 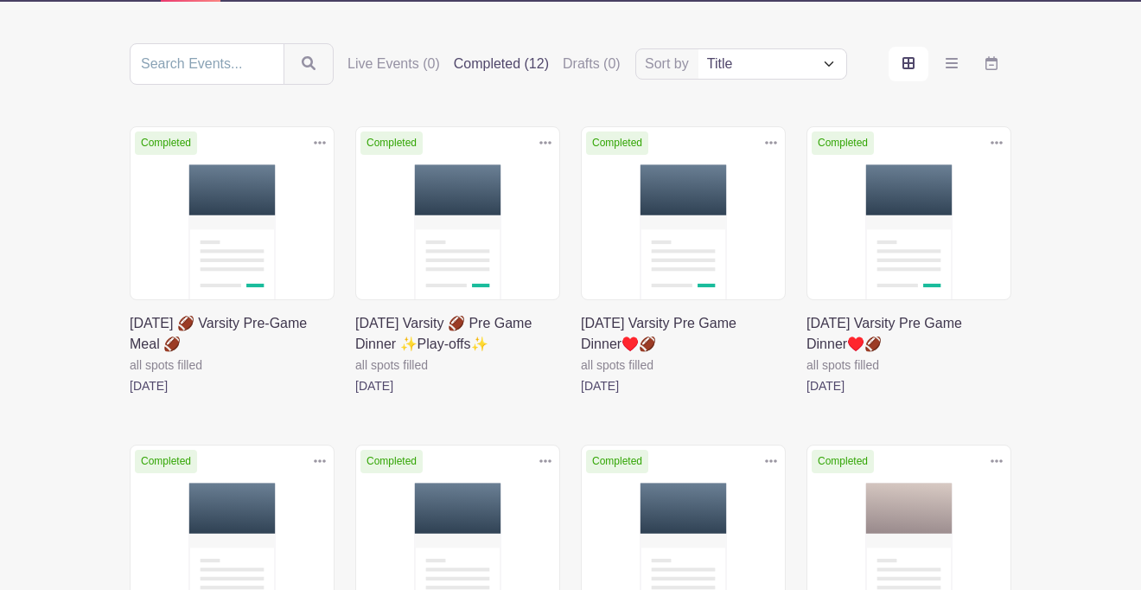 What do you see at coordinates (950, 64) in the screenshot?
I see `div: order and view` at bounding box center [950, 64].